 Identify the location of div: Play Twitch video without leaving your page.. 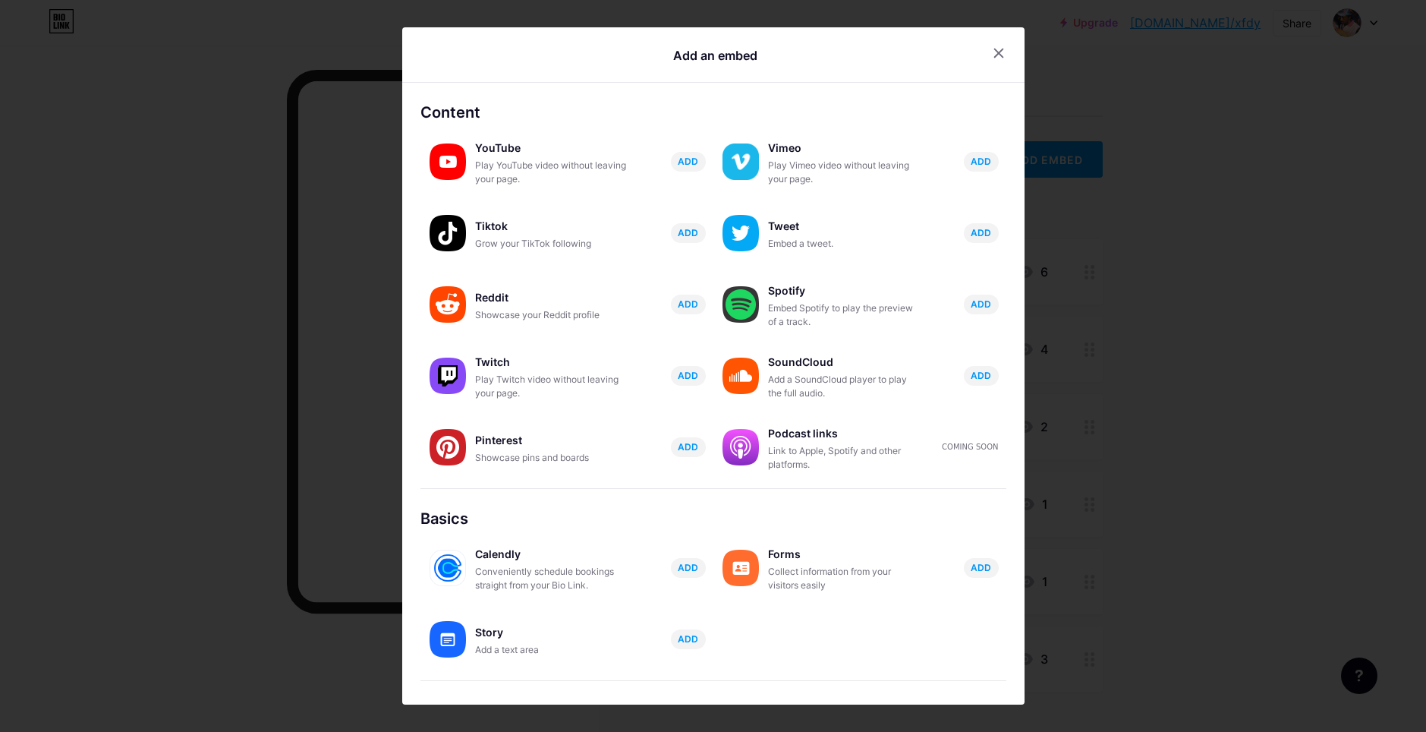
(551, 386).